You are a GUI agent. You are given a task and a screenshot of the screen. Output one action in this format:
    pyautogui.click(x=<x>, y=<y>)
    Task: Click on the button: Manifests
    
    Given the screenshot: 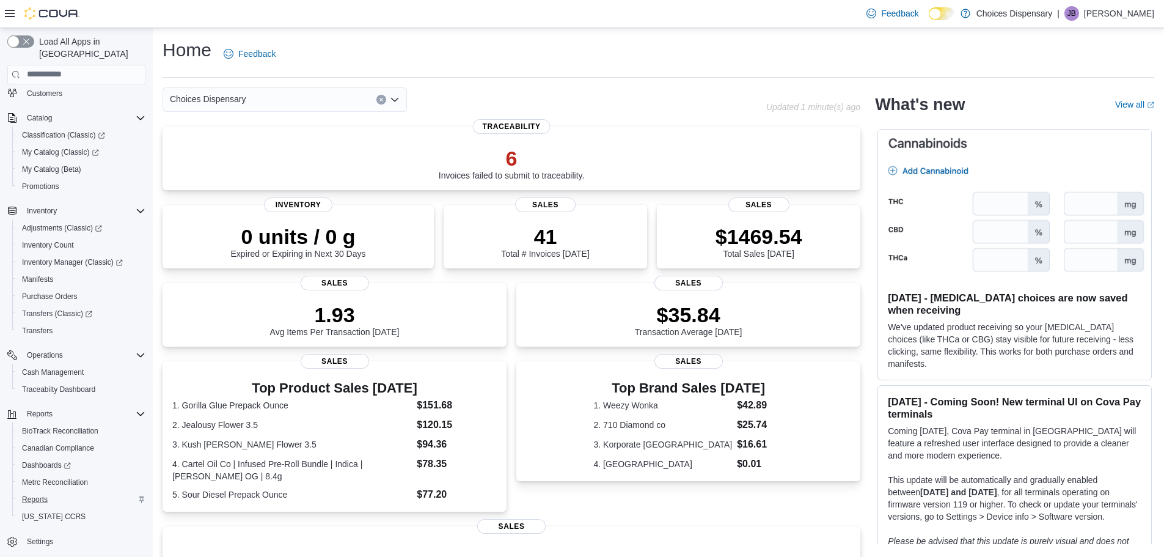 What is the action you would take?
    pyautogui.click(x=81, y=279)
    